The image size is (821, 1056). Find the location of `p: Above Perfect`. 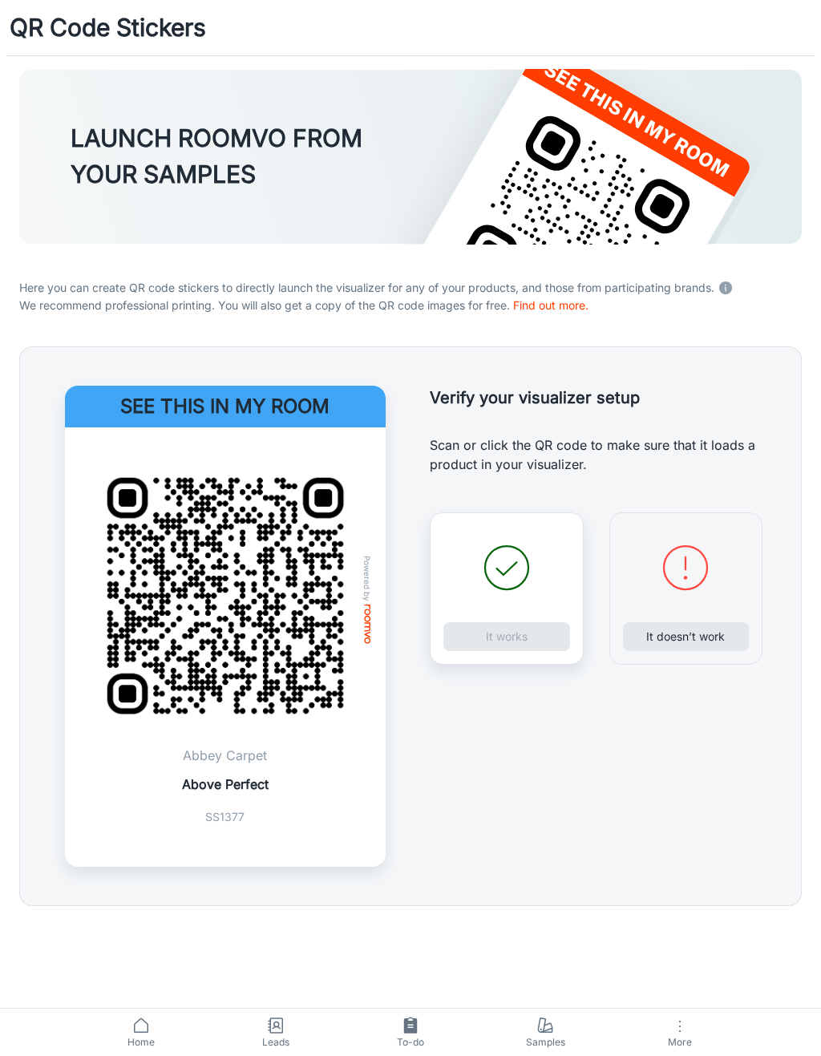

p: Above Perfect is located at coordinates (225, 784).